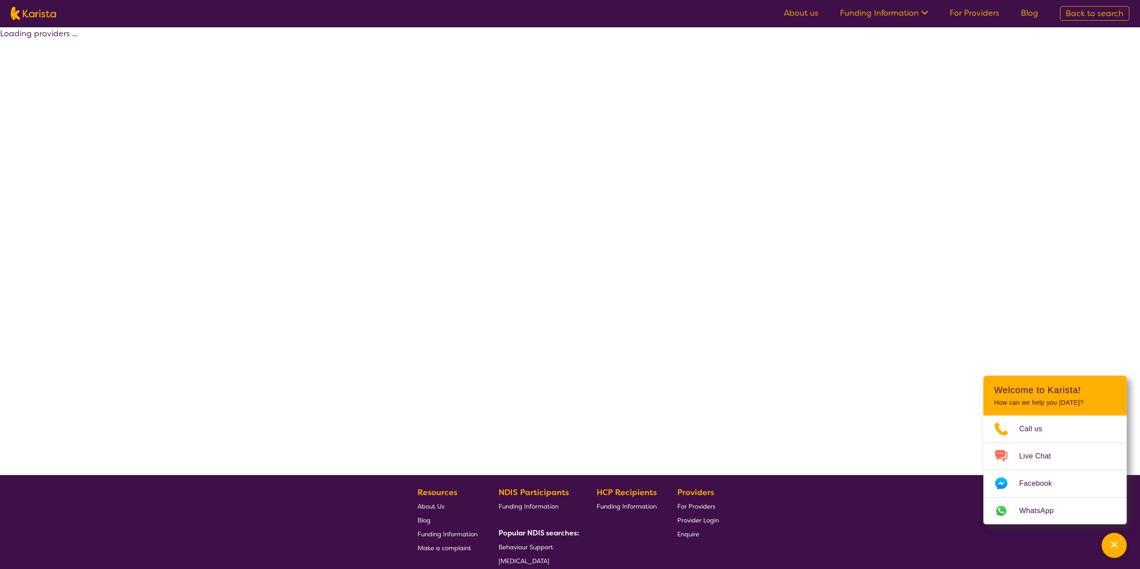  I want to click on span: Call us, so click(1036, 429).